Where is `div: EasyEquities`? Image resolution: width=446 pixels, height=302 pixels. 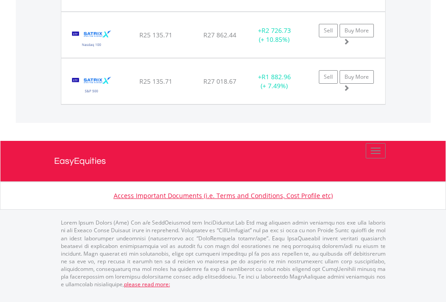
div: EasyEquities is located at coordinates (223, 161).